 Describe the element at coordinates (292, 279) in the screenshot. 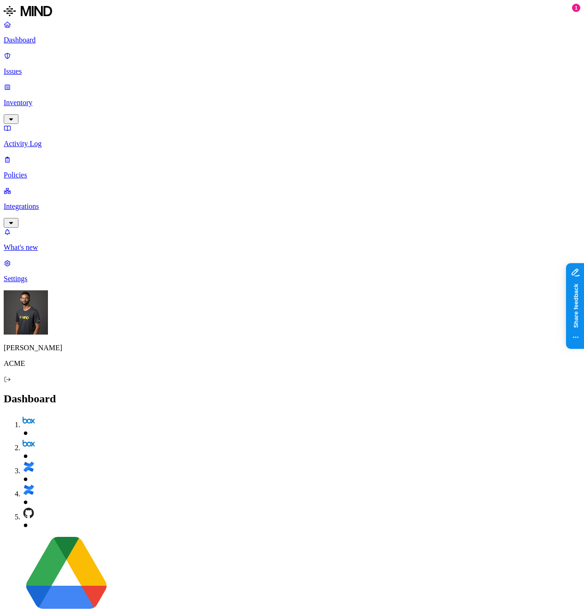

I see `p: Settings` at that location.